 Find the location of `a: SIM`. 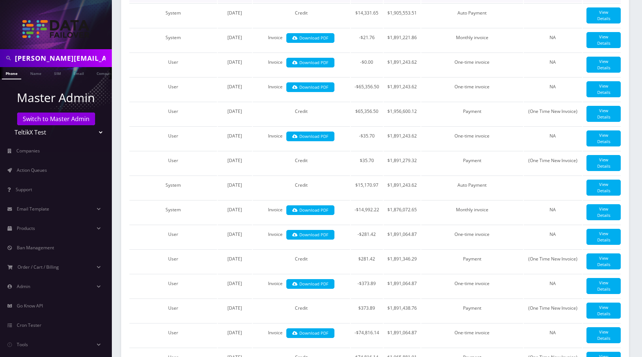

a: SIM is located at coordinates (57, 73).